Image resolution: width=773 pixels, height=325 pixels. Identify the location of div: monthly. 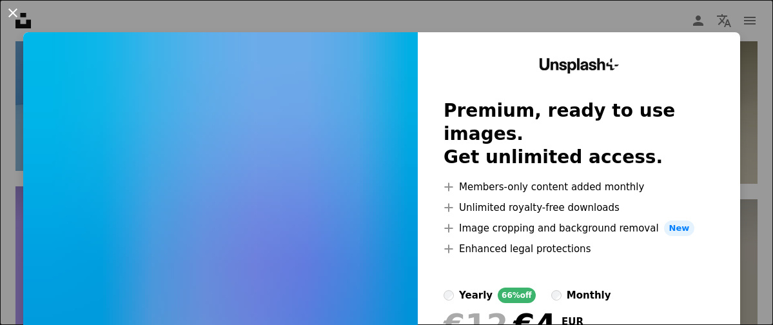
(589, 295).